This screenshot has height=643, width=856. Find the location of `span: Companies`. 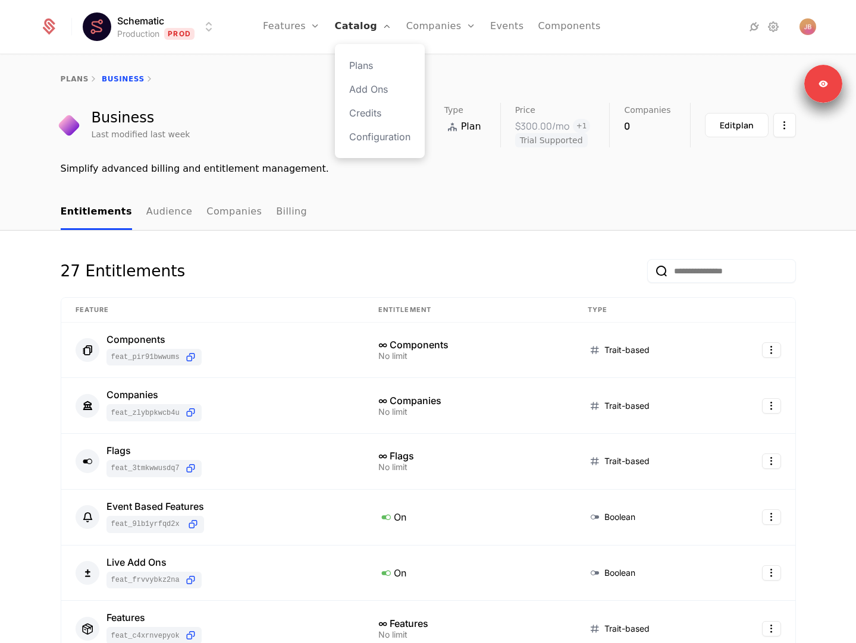

span: Companies is located at coordinates (647, 110).